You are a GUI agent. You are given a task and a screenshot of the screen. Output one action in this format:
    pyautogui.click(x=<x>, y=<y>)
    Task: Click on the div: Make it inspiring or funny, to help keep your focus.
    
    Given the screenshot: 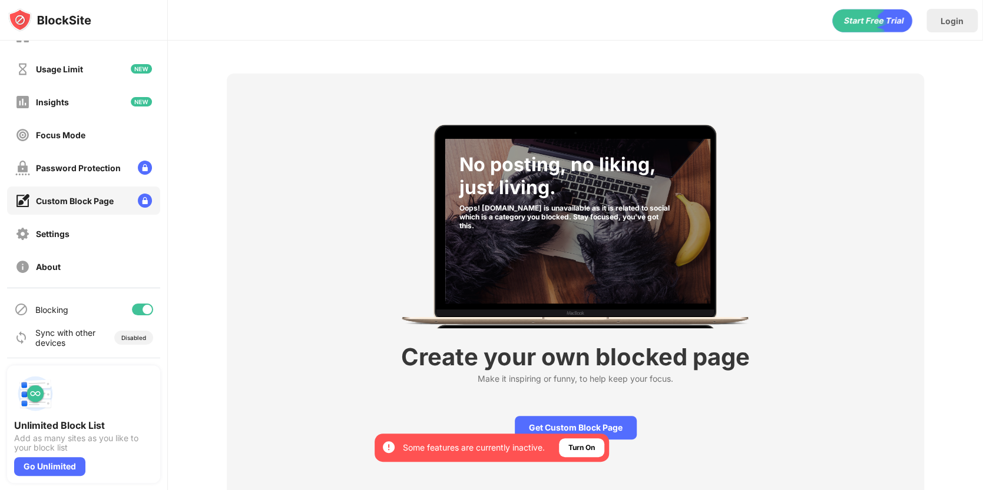 What is the action you would take?
    pyautogui.click(x=575, y=381)
    